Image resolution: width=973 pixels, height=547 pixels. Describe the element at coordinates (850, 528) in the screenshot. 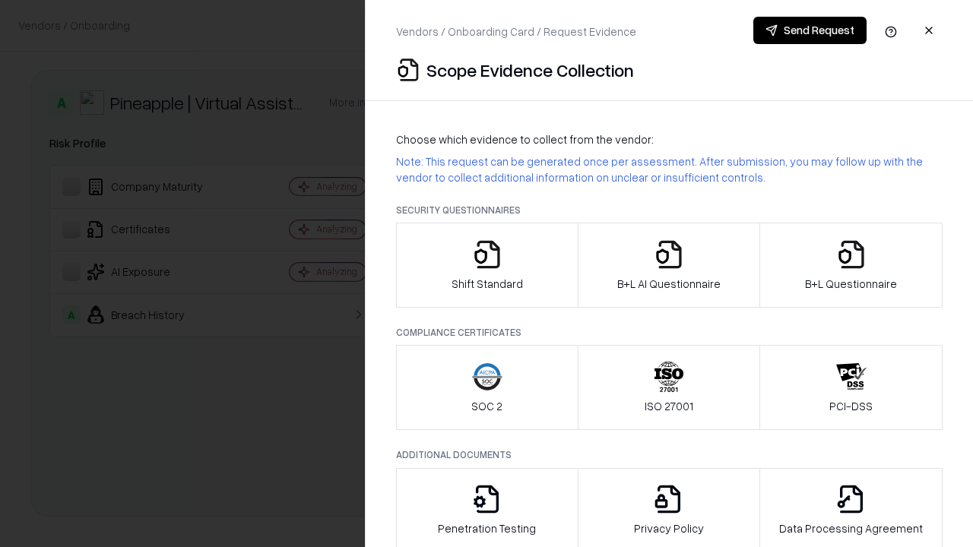

I see `p: Data Processing Agreement` at that location.